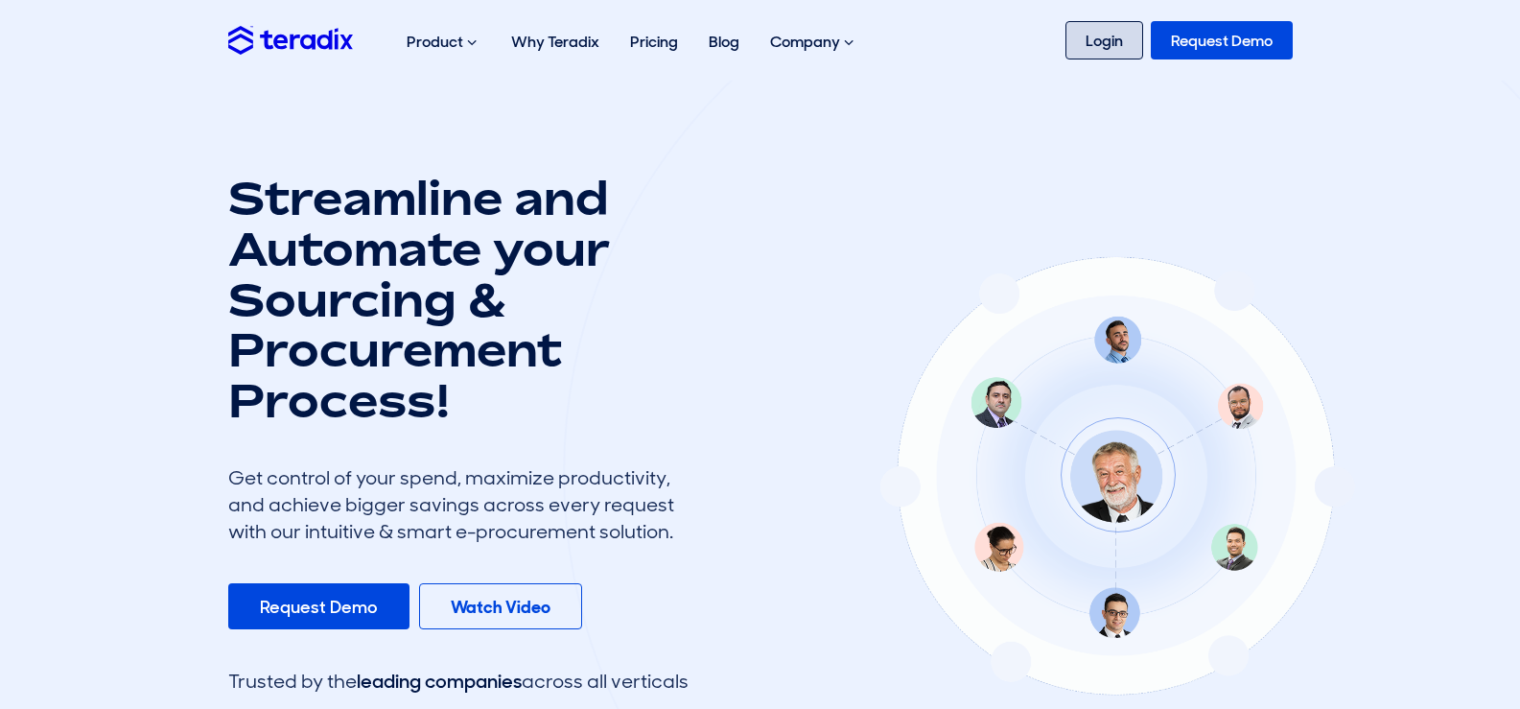 Image resolution: width=1520 pixels, height=709 pixels. What do you see at coordinates (501, 607) in the screenshot?
I see `b: Watch Video` at bounding box center [501, 607].